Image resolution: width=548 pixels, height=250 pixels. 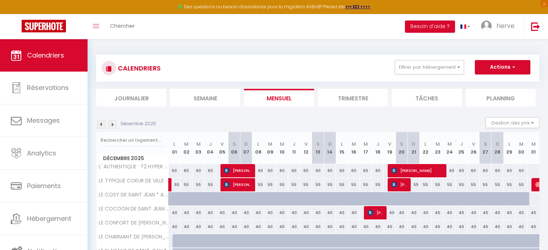 What do you see at coordinates (429, 67) in the screenshot?
I see `button: Filtrer par hébergement` at bounding box center [429, 67].